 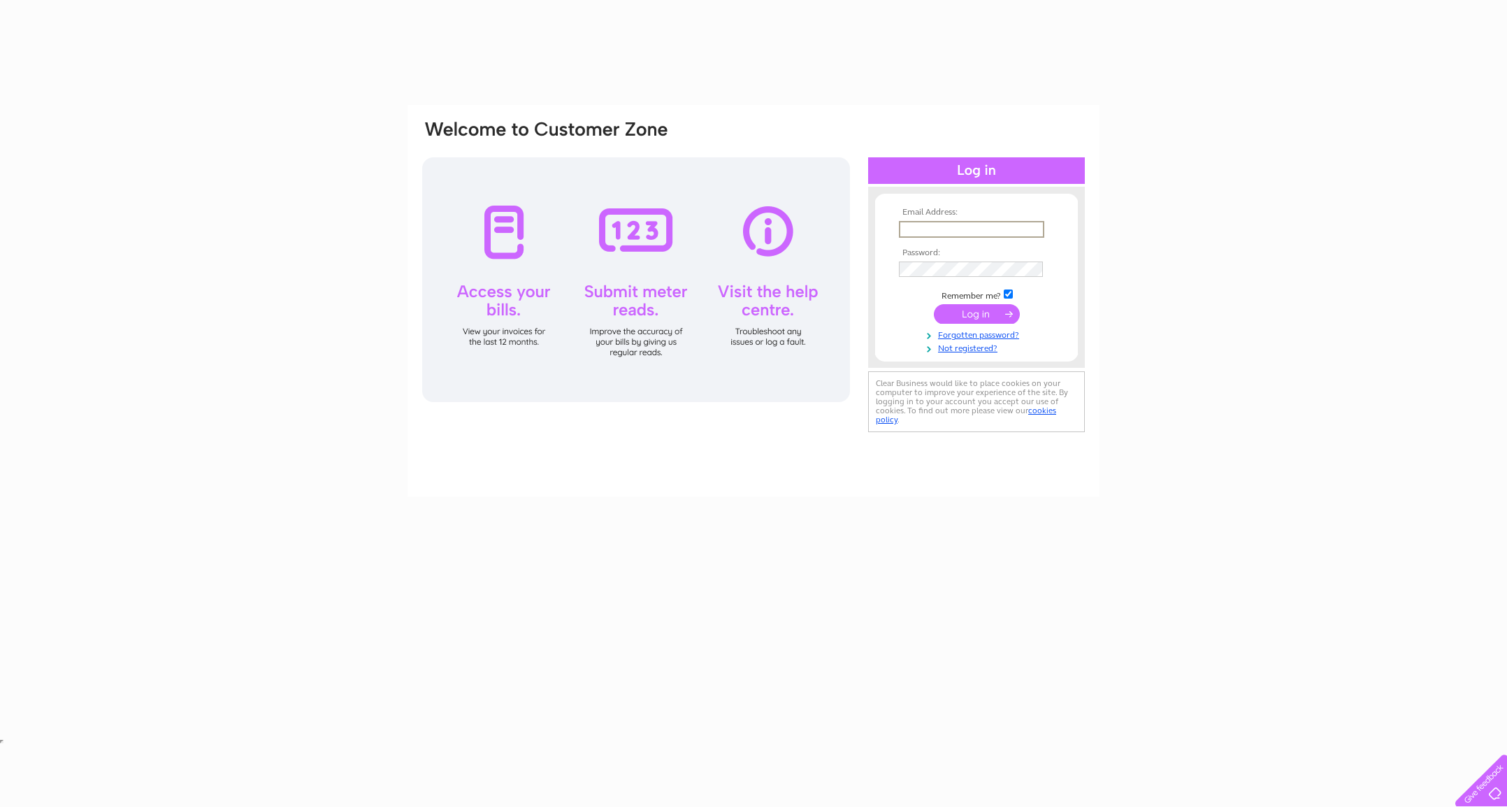 What do you see at coordinates (976, 314) in the screenshot?
I see `input: Submit` at bounding box center [976, 314].